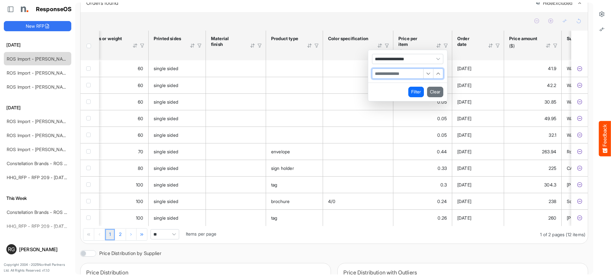  Describe the element at coordinates (142, 234) in the screenshot. I see `div: Go to last page` at that location.